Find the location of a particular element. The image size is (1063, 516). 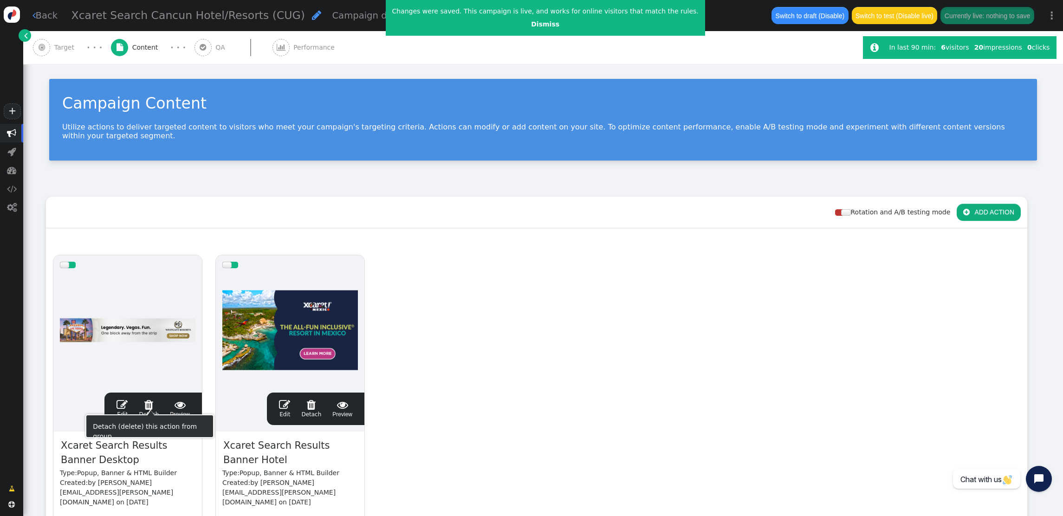

span: impressions is located at coordinates (998, 47).